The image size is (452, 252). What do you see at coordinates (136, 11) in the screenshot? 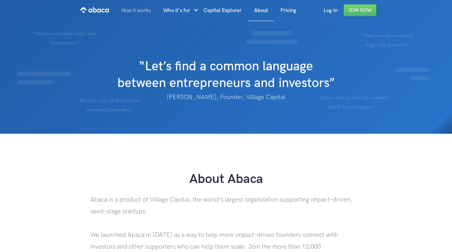
I see `span: How it works` at bounding box center [136, 11].